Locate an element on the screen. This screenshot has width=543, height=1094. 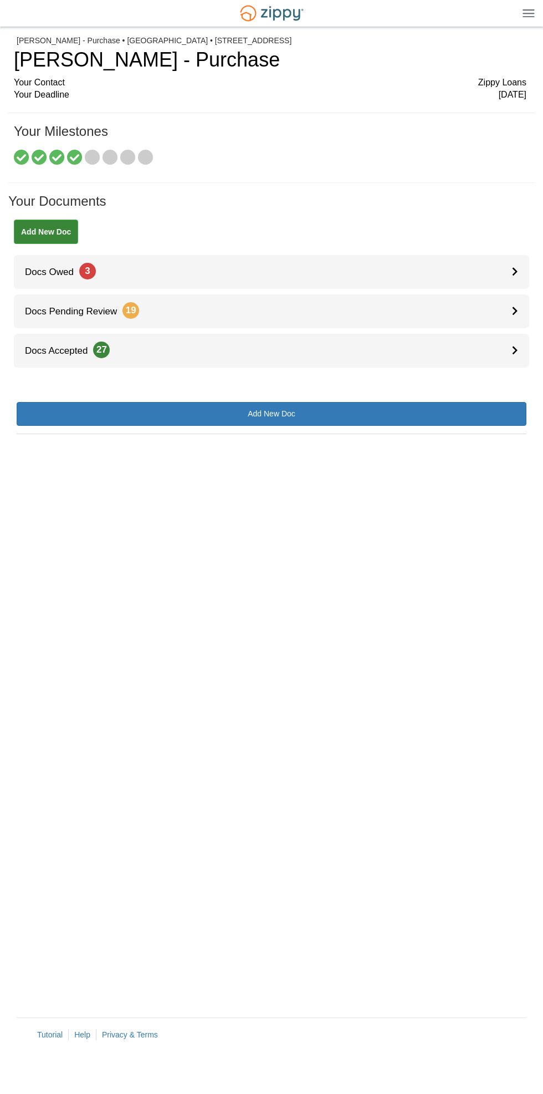
div: Your Contact is located at coordinates (270, 83).